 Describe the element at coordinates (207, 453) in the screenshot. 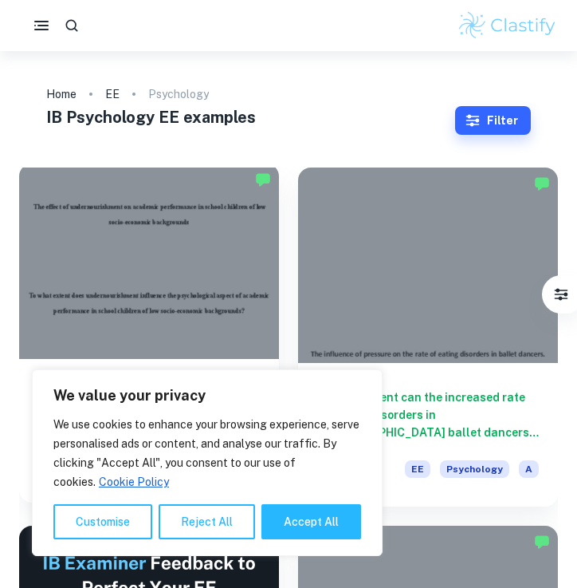

I see `p: We use cookies to enhance your browsing experience, serve personalised ads or content, and analys...` at that location.